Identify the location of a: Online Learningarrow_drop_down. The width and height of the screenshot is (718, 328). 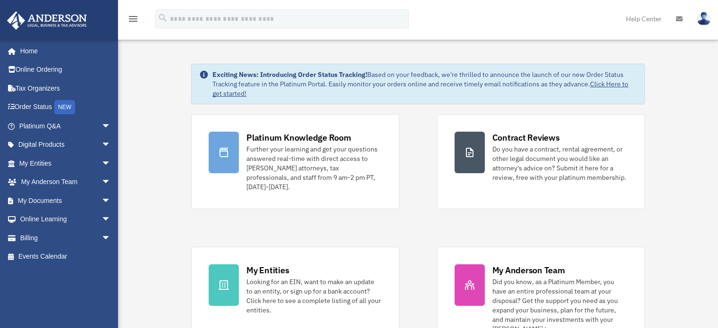
(66, 220).